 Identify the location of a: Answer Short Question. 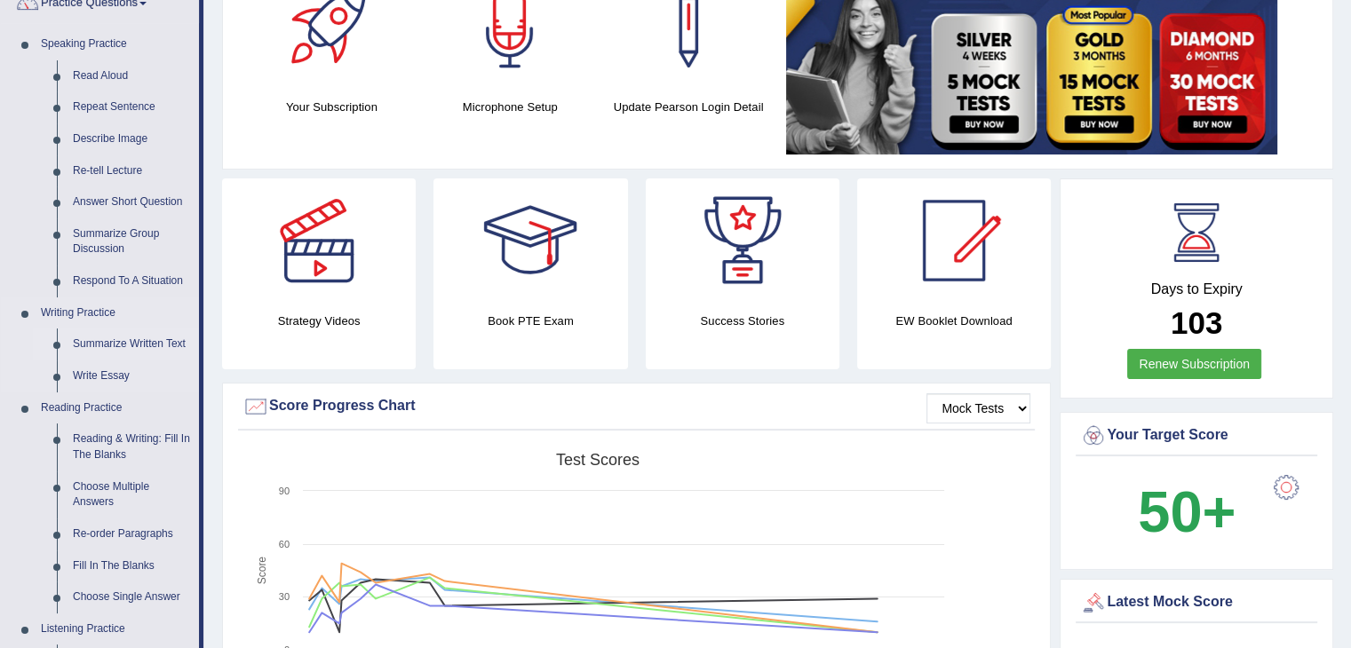
(131, 202).